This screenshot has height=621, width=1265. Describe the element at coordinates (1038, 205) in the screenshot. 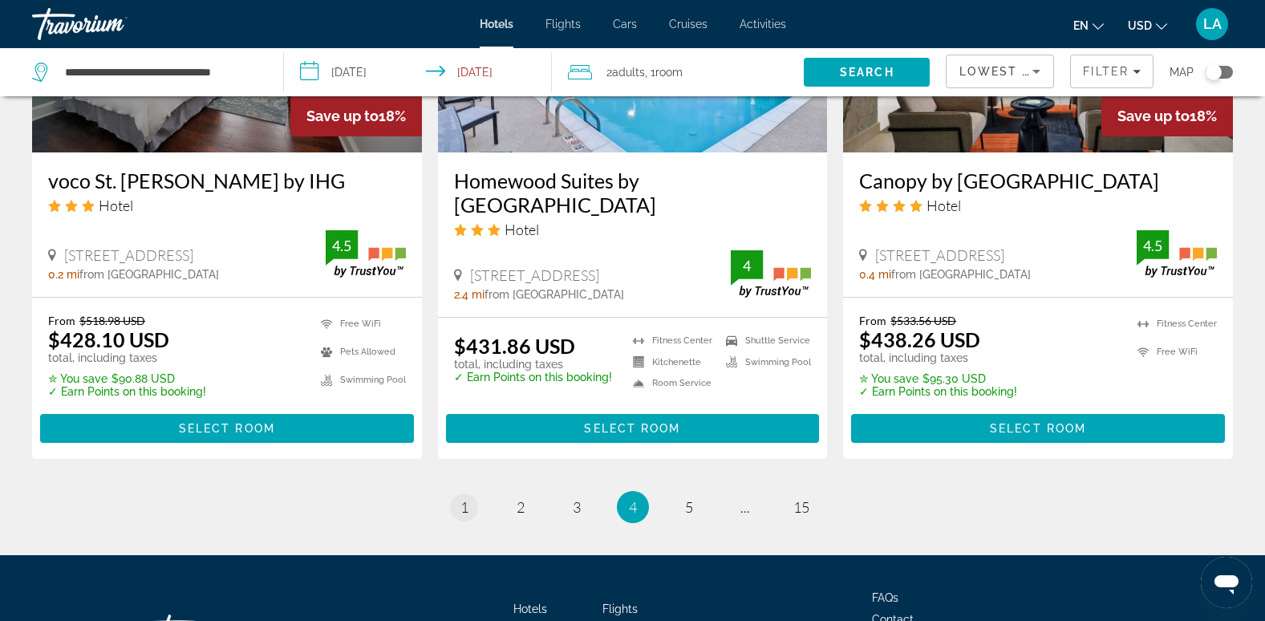

I see `div: 4 star Hotel` at that location.